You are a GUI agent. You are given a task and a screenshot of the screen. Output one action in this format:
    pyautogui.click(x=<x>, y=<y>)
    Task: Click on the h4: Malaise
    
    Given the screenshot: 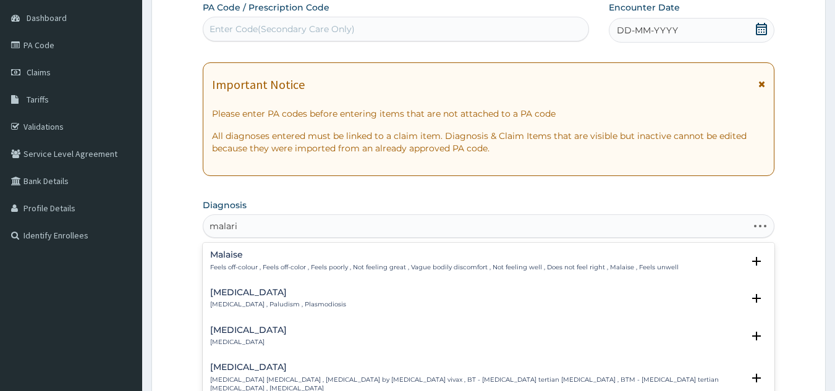 What is the action you would take?
    pyautogui.click(x=444, y=255)
    